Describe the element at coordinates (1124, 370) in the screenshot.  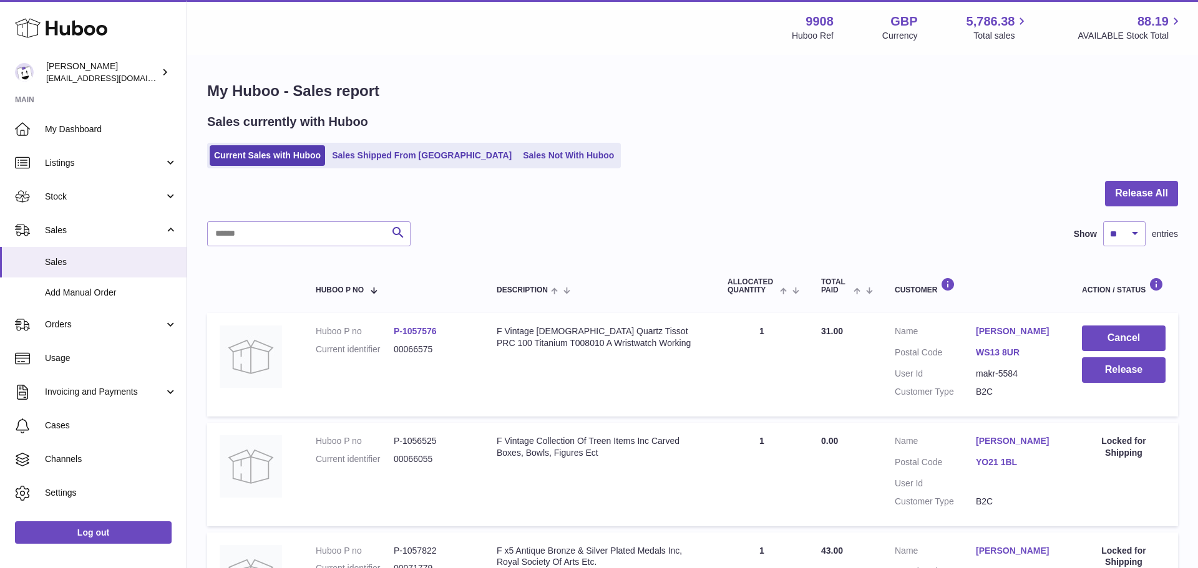
I see `button: Release` at that location.